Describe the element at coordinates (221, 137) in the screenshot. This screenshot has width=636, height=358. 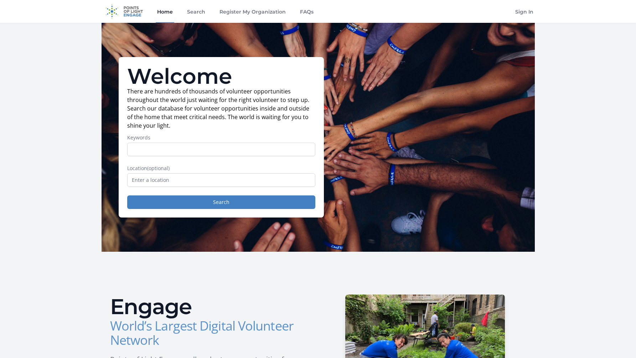
I see `label: Keywords` at that location.